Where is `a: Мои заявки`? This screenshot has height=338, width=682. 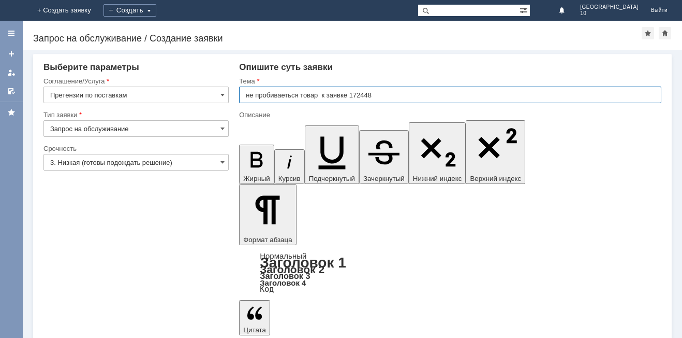
a: Мои заявки is located at coordinates (11, 72).